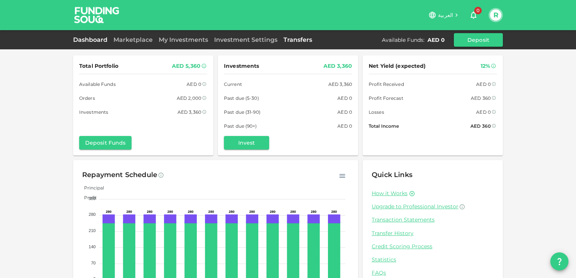 The height and width of the screenshot is (278, 576). What do you see at coordinates (398, 66) in the screenshot?
I see `span: Net Yield (expected)` at bounding box center [398, 66].